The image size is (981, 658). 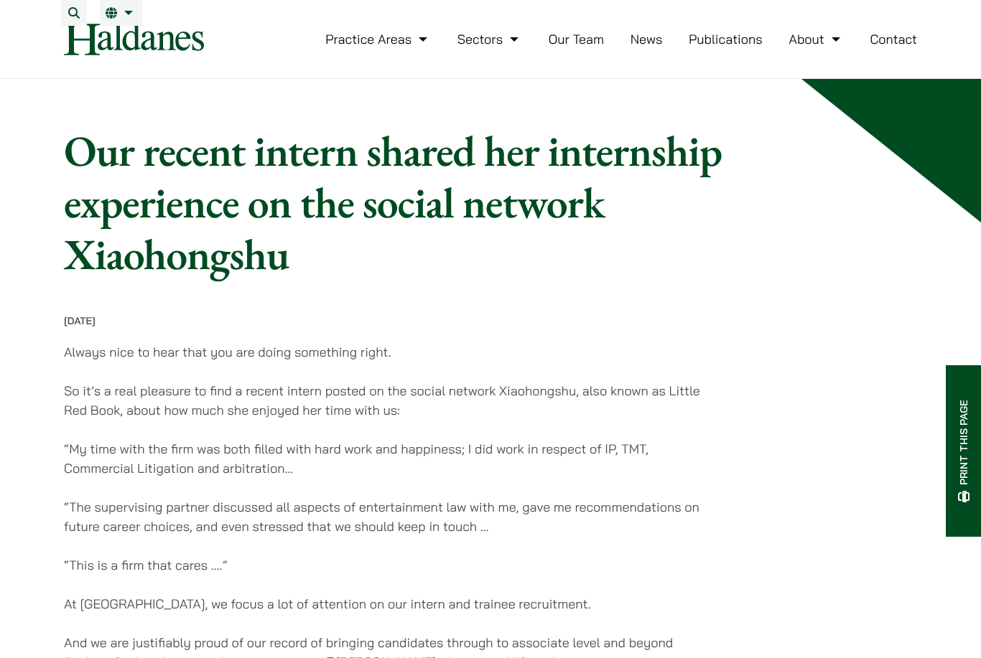 What do you see at coordinates (121, 13) in the screenshot?
I see `a: EN` at bounding box center [121, 13].